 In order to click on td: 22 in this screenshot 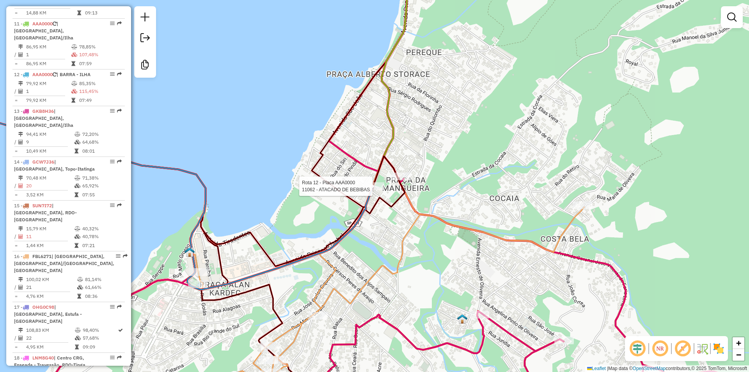, I will do `click(50, 338)`.